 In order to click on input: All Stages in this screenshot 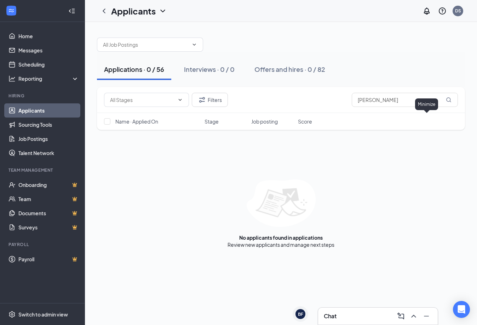, I will do `click(142, 100)`.